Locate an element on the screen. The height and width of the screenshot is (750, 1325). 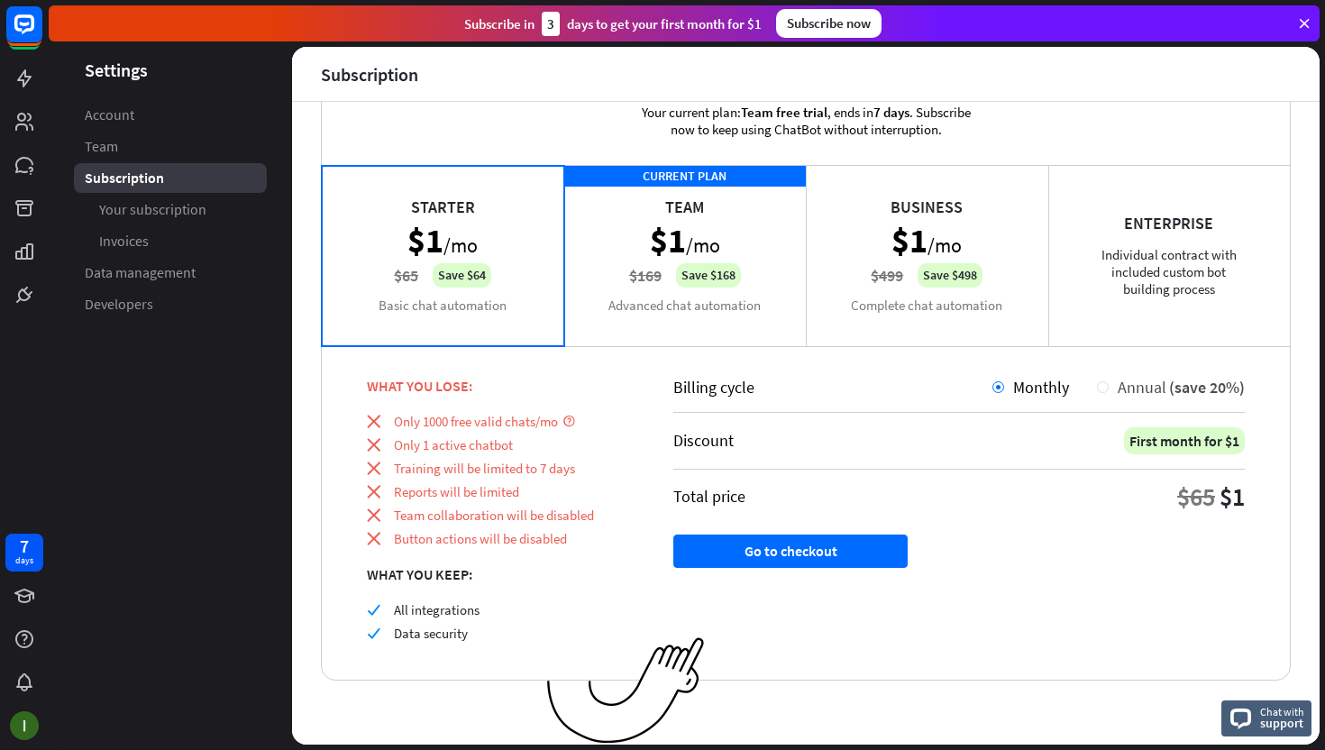
div: Discount is located at coordinates (703, 440).